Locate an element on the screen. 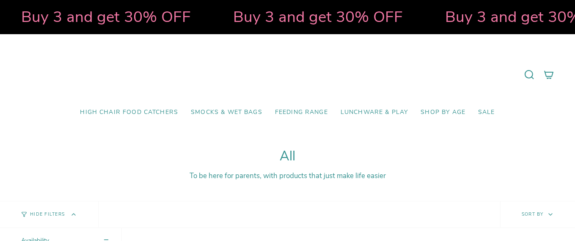  div: Smocks & Wet Bags is located at coordinates (226, 112).